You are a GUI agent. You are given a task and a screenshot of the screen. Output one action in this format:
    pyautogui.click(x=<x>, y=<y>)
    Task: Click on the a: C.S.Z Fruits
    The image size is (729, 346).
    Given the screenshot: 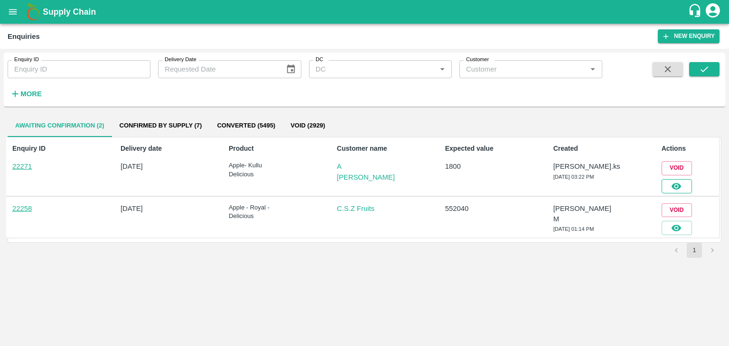 What is the action you would take?
    pyautogui.click(x=364, y=209)
    